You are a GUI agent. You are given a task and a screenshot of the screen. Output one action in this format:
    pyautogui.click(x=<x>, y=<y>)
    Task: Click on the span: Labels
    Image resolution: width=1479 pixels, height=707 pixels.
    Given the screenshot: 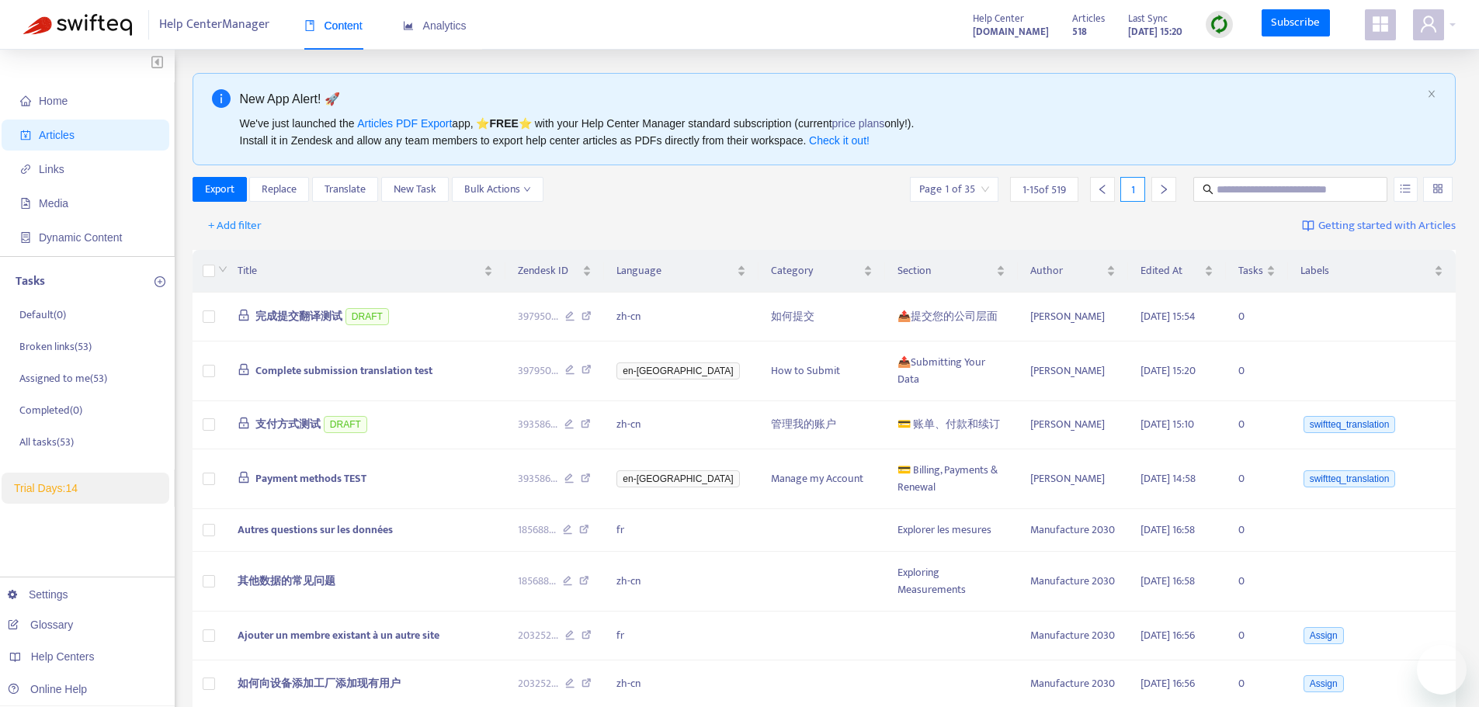 What is the action you would take?
    pyautogui.click(x=1366, y=271)
    